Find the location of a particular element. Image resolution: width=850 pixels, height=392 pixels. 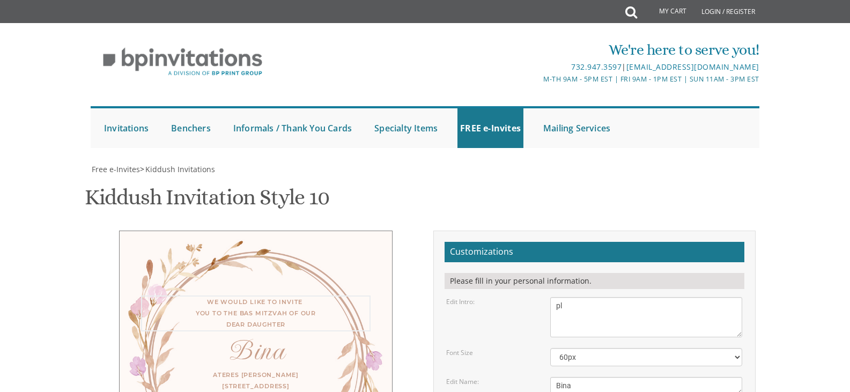

div: We're here to serve you! is located at coordinates (537, 50).